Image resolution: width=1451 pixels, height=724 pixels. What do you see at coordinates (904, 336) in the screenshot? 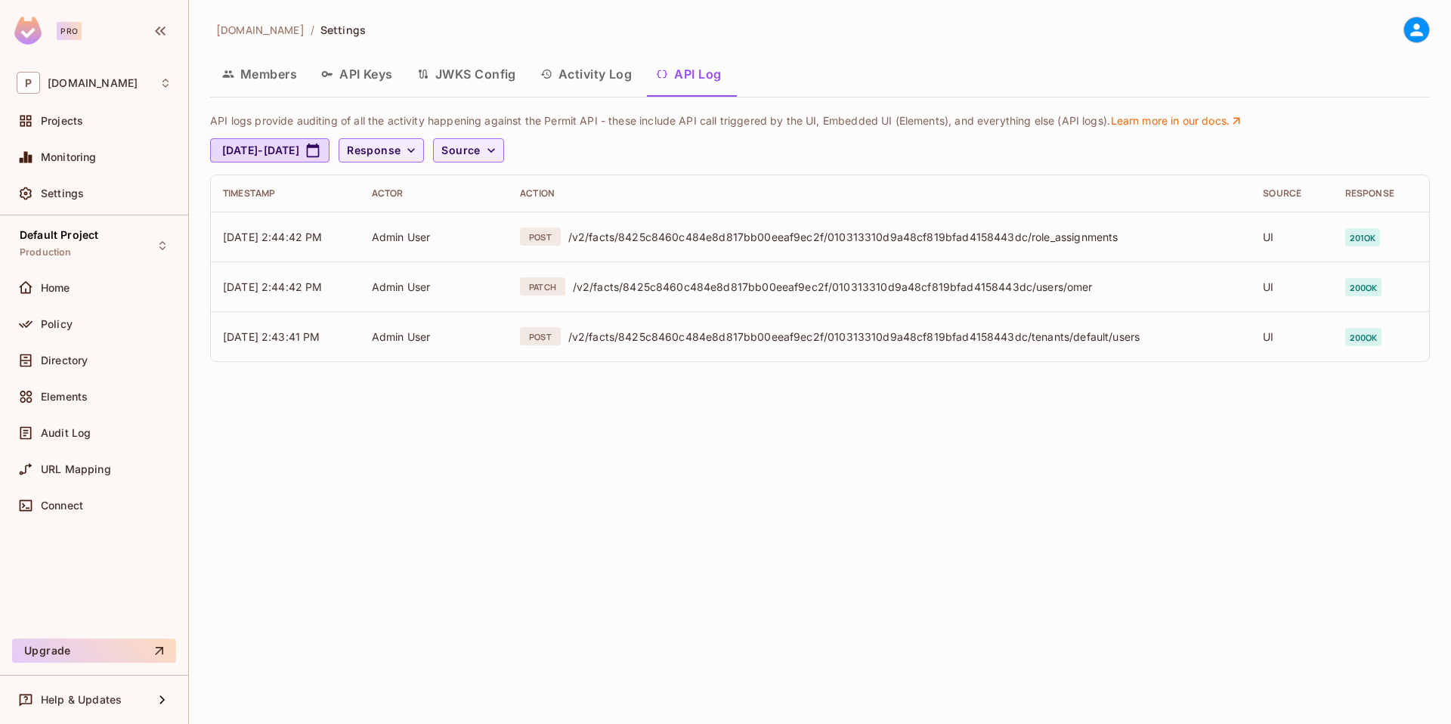
I see `div: /v2/facts/8425c8460c484e8d817bb00eeaf9ec2f/010313310d9a48cf819bfad4158443dc/tenants/default/users` at bounding box center [904, 336].